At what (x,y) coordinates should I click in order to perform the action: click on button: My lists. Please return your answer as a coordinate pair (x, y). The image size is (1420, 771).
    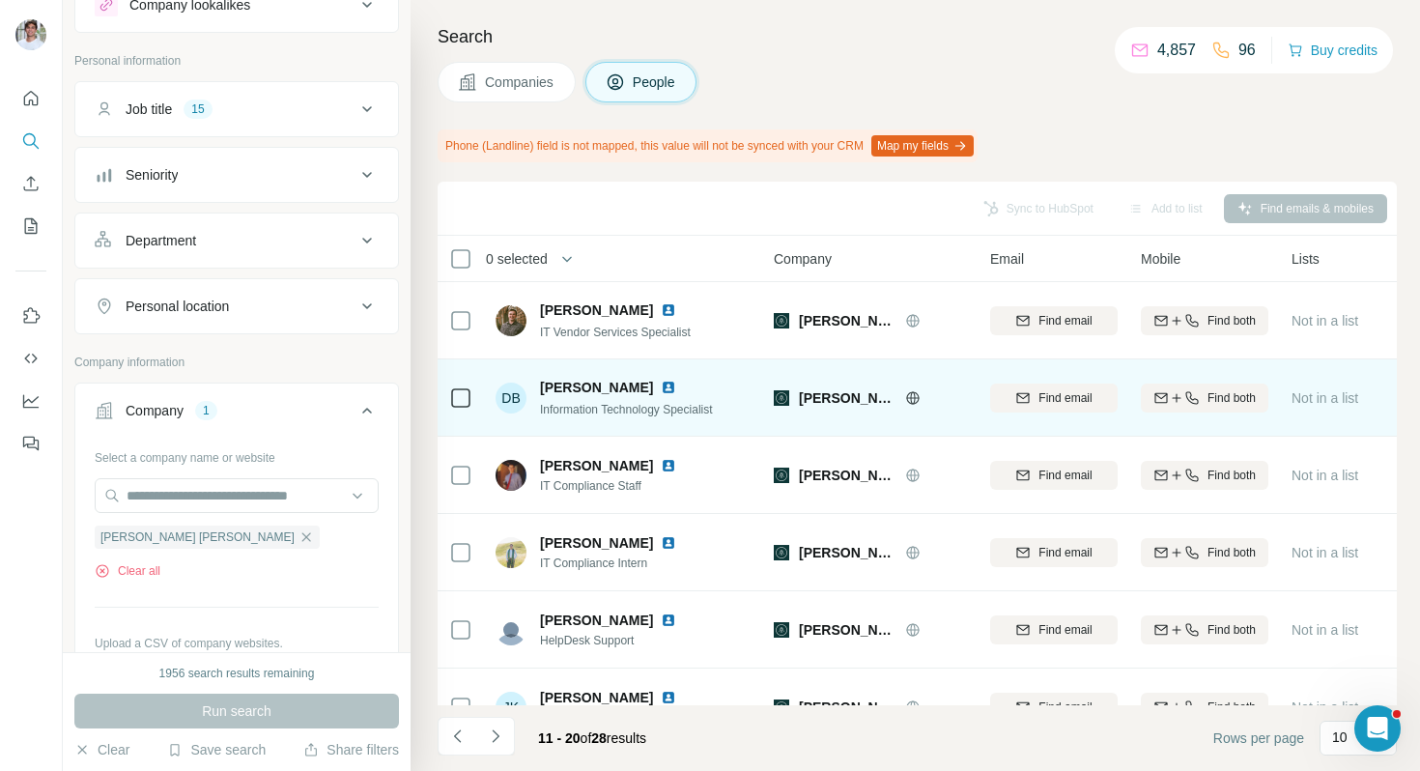
    Looking at the image, I should click on (31, 226).